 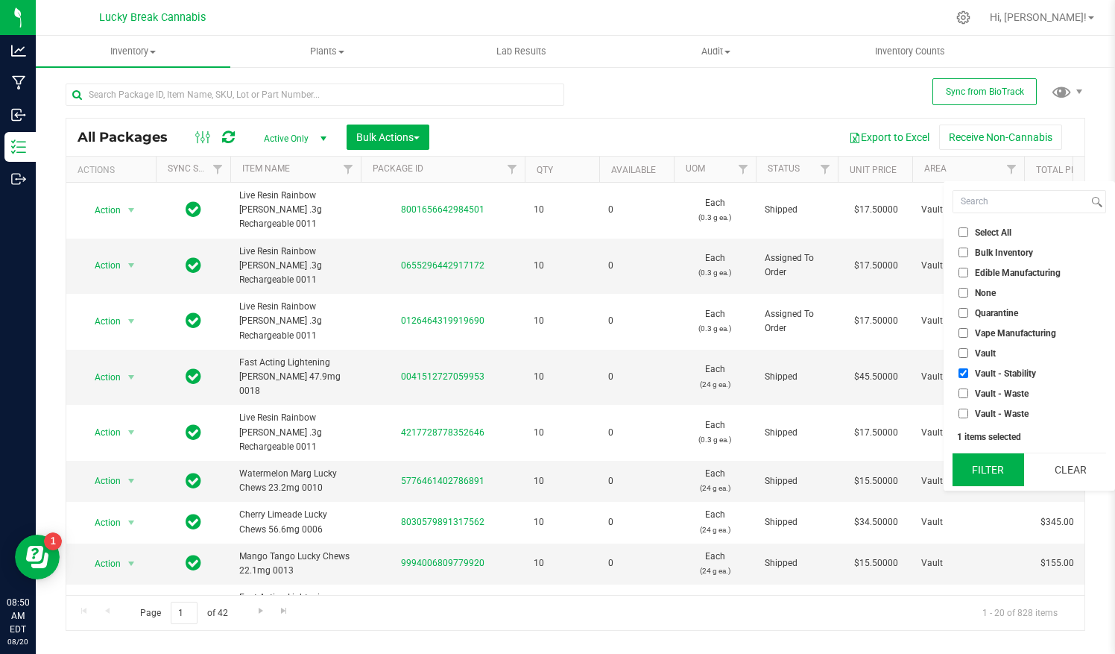 I want to click on button: Export to Excel, so click(x=889, y=137).